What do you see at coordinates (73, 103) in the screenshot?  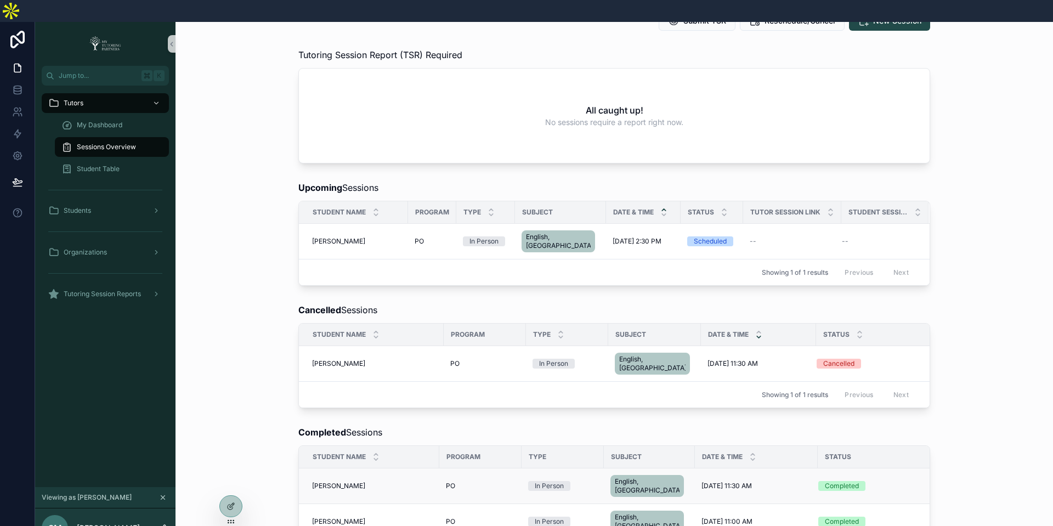 I see `span: Tutors` at bounding box center [73, 103].